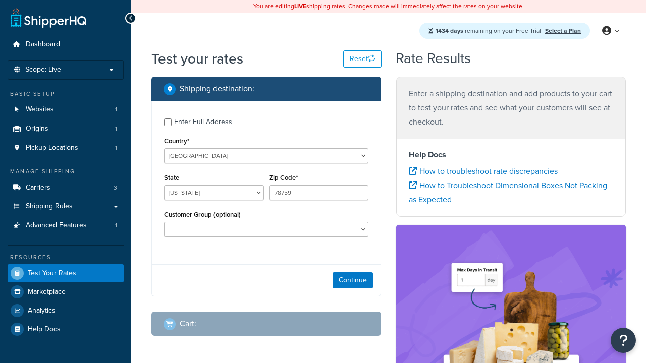 The image size is (646, 363). Describe the element at coordinates (510, 108) in the screenshot. I see `p: Enter a shipping destination and add products to your cart to test your rates and see what your c...` at that location.